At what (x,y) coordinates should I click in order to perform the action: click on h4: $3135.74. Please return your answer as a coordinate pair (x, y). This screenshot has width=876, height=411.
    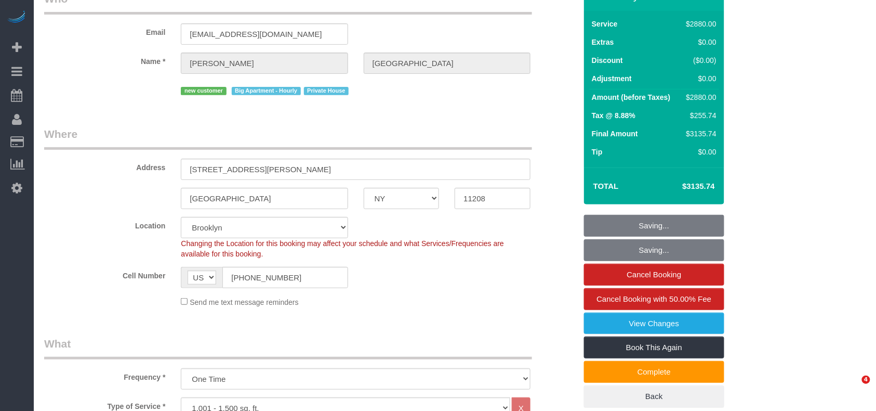
    Looking at the image, I should click on (683, 186).